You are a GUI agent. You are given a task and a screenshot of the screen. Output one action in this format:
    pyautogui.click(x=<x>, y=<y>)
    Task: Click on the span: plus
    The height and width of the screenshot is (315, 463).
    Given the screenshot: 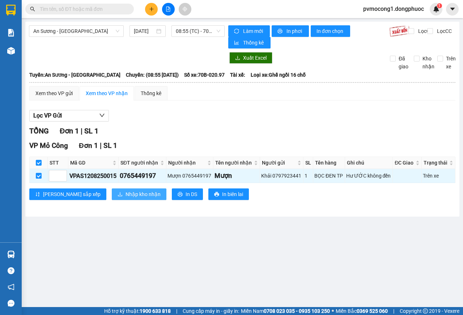 What is the action you would take?
    pyautogui.click(x=152, y=9)
    